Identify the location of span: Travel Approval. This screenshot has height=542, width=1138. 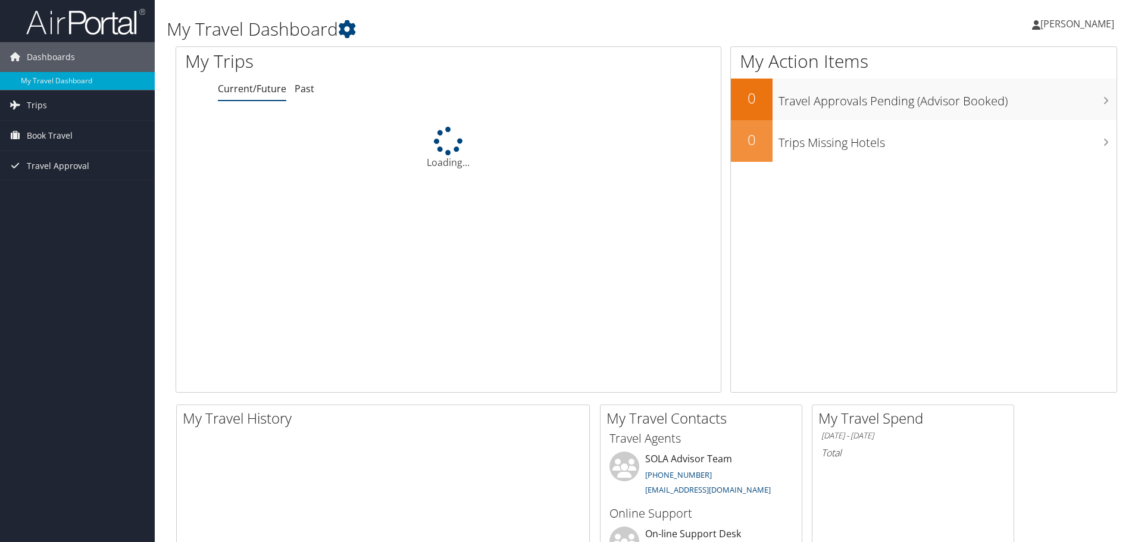
(58, 166).